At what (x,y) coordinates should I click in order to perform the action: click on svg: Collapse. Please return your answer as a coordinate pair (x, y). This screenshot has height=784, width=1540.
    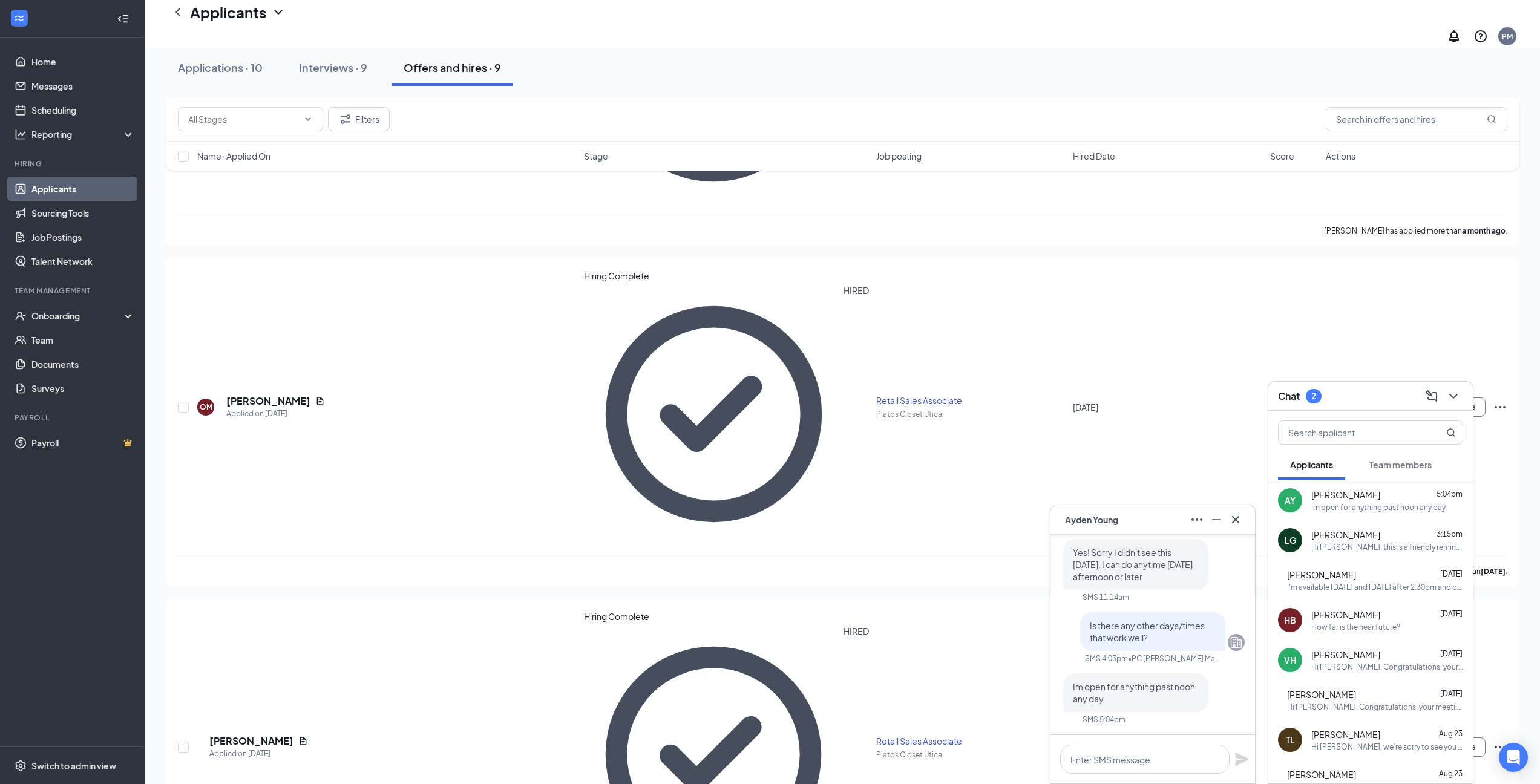
    Looking at the image, I should click on (123, 19).